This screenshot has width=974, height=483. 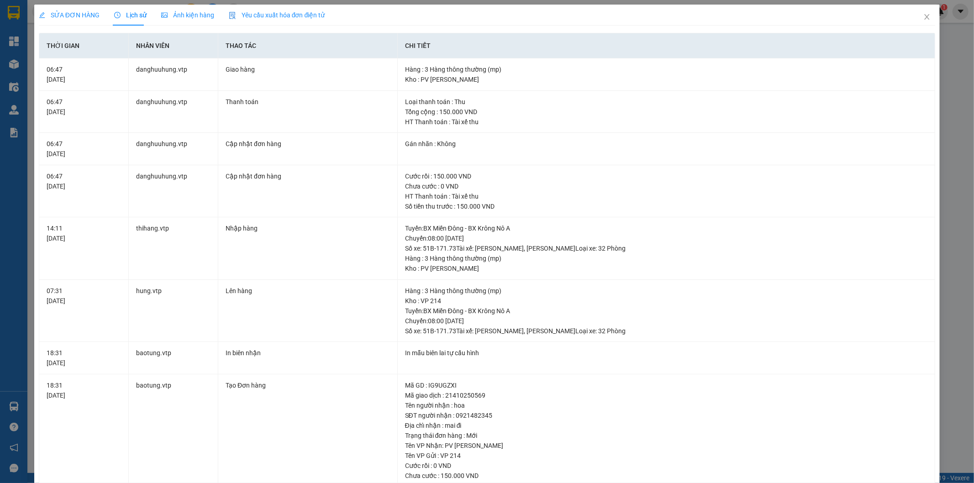 I want to click on div: Mã GD : IG9UGZXI, so click(x=666, y=385).